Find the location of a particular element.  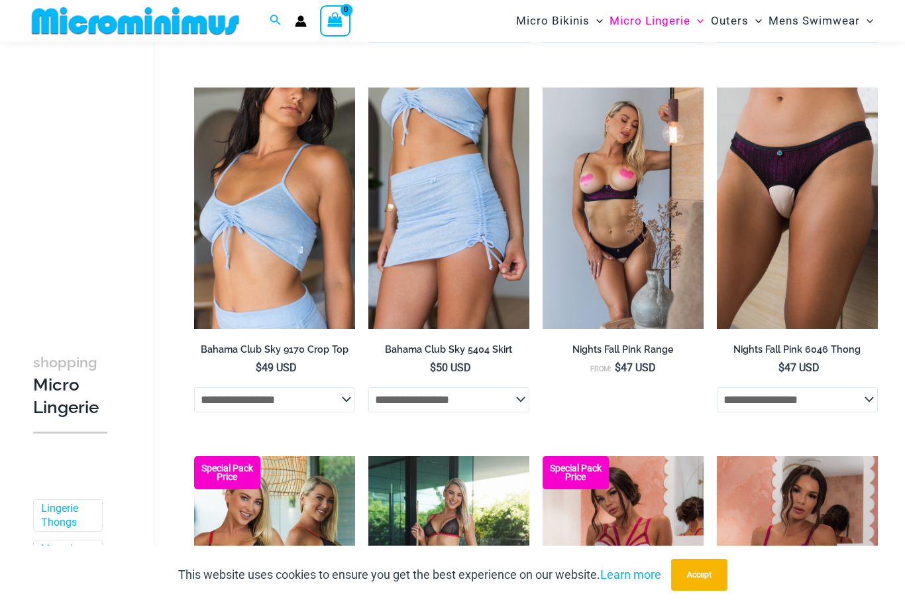

a: Bahama Club Sky 9170 Crop Top 5404 Skirt 08Bahama Club Sky 9170 Crop Top 5404 Skirt 09Bahama Club... is located at coordinates (274, 208).